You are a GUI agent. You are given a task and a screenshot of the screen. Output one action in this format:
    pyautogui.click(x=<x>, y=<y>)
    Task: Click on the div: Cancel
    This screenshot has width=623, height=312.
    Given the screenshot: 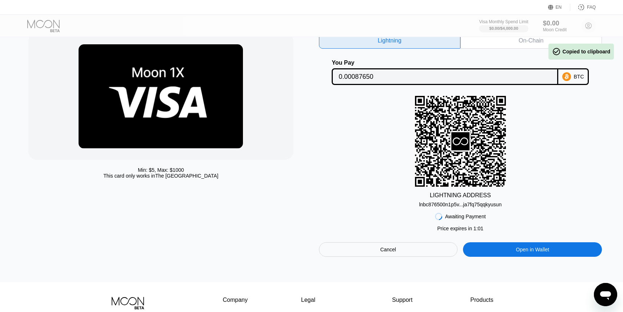 What is the action you would take?
    pyautogui.click(x=388, y=250)
    